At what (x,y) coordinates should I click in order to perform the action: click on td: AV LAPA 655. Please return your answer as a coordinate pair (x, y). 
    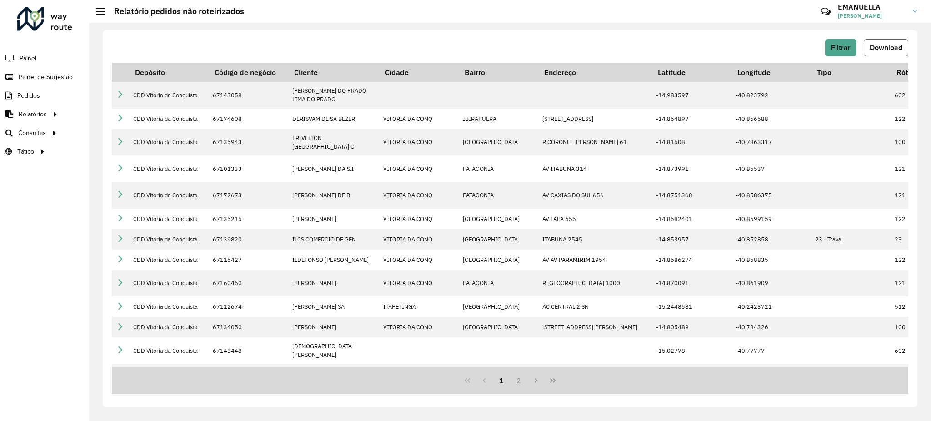
    Looking at the image, I should click on (595, 219).